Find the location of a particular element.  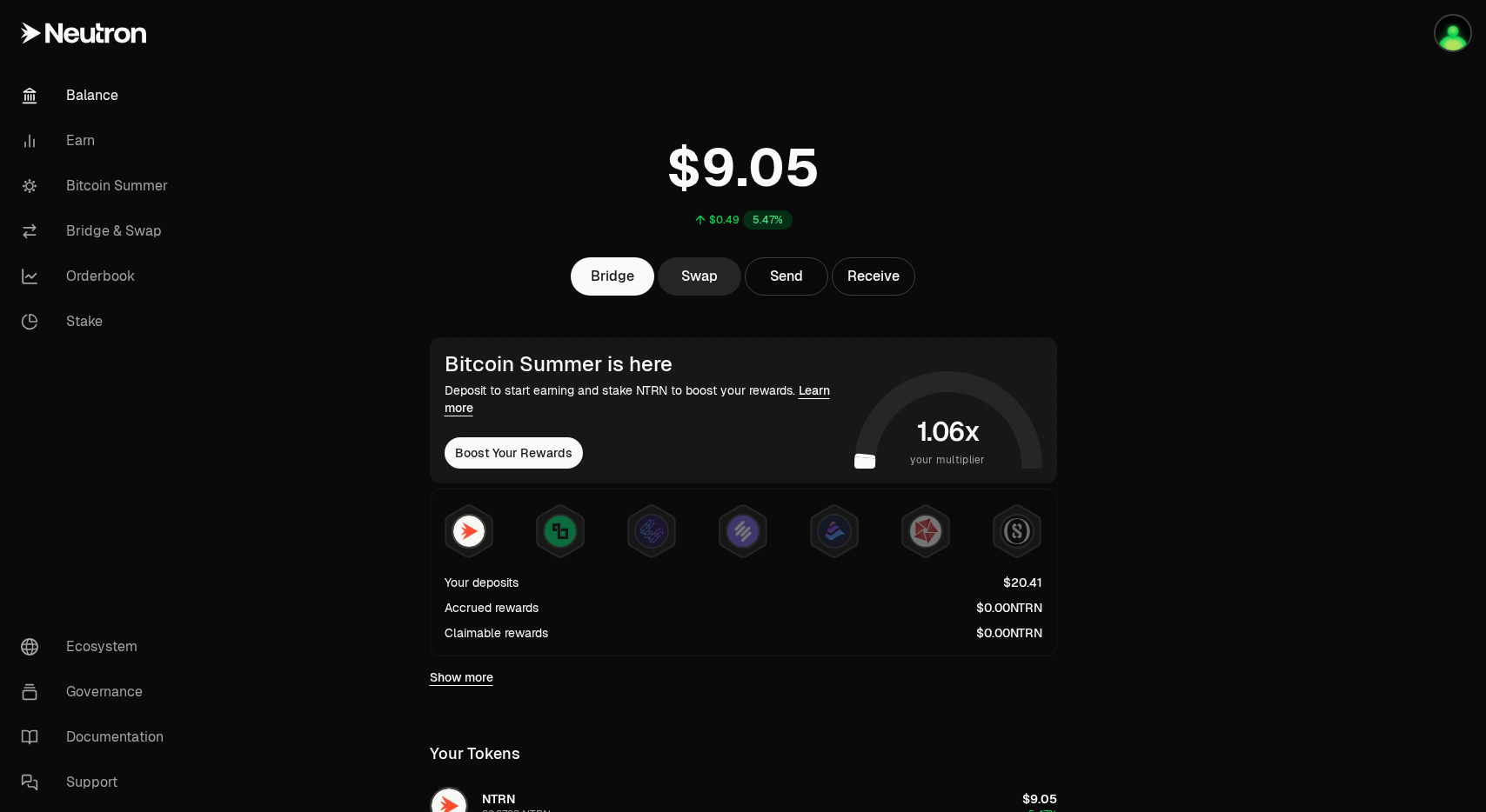

a: Bridge & Swap is located at coordinates (98, 231).